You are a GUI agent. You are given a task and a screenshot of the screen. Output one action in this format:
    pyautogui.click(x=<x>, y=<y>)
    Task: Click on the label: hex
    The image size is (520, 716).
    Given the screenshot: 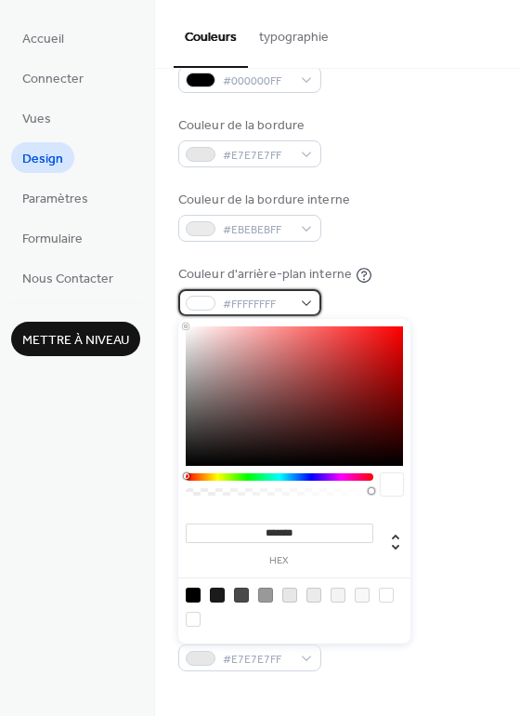 What is the action you would take?
    pyautogui.click(x=280, y=560)
    